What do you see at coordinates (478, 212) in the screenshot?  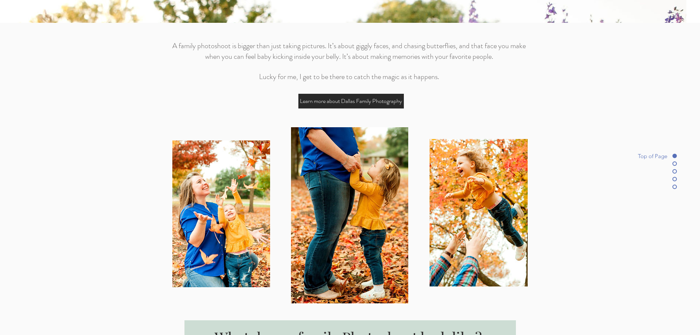 I see `img: IMG_9694.jpg` at bounding box center [478, 212].